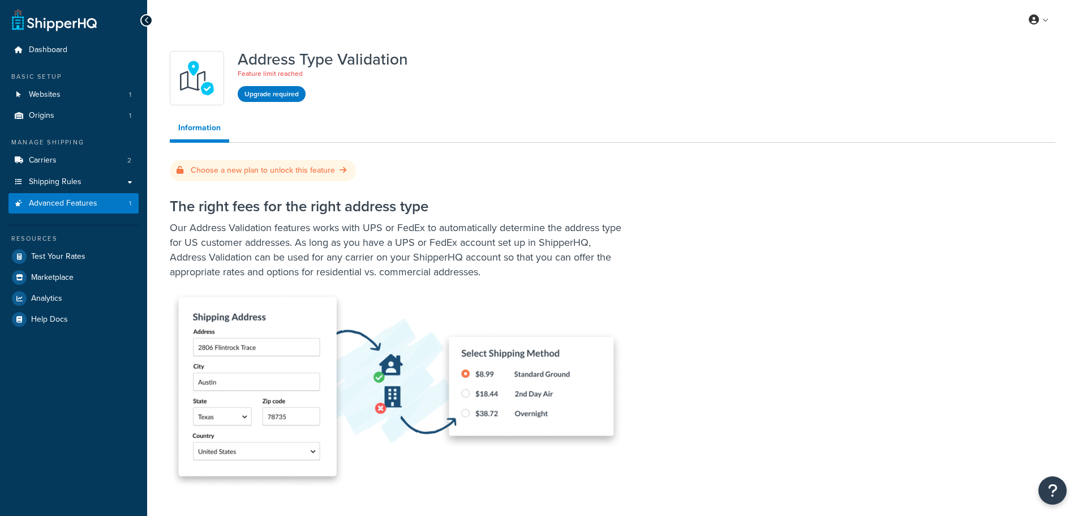  What do you see at coordinates (74, 319) in the screenshot?
I see `a: Help Docs` at bounding box center [74, 319].